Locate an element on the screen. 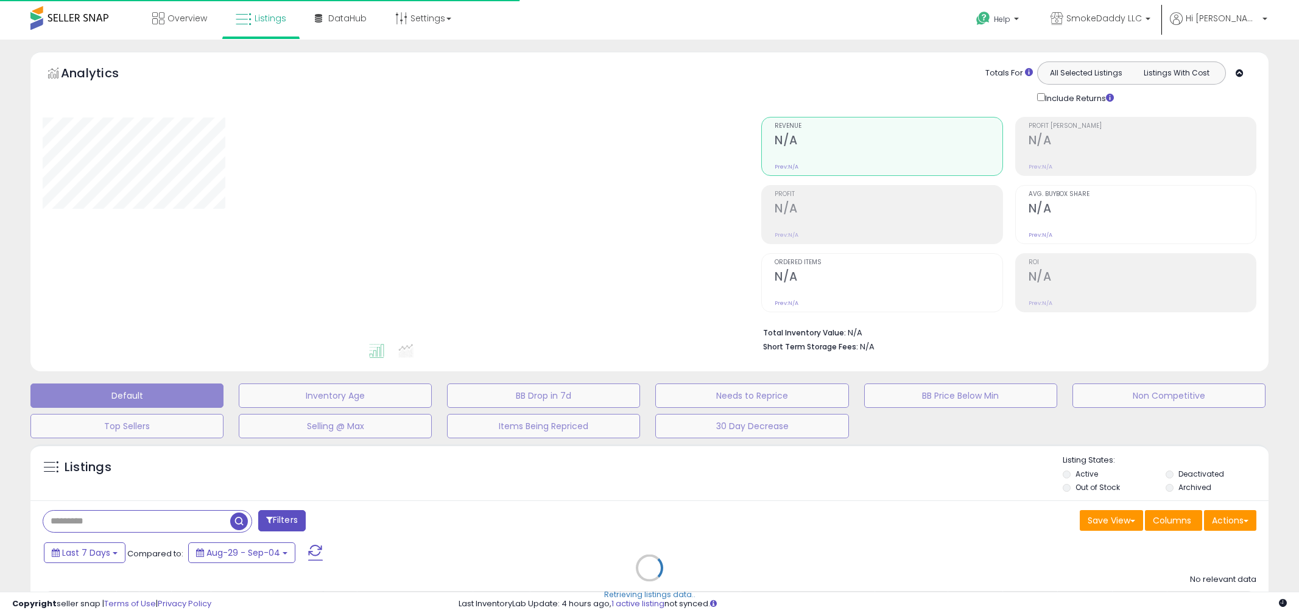 Image resolution: width=1299 pixels, height=616 pixels. span: Ordered Items is located at coordinates (888, 263).